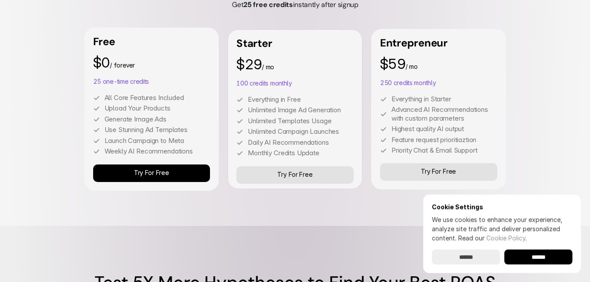  Describe the element at coordinates (506, 238) in the screenshot. I see `a: Cookie Policy` at that location.